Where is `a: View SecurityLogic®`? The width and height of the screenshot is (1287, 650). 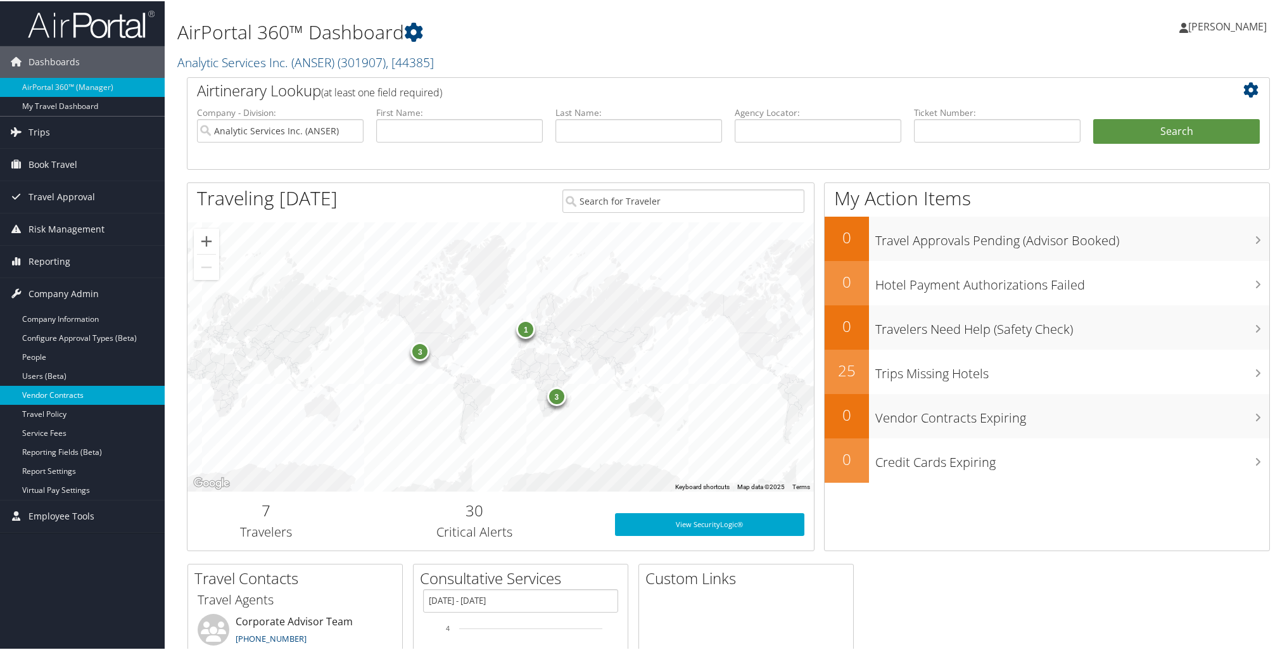 a: View SecurityLogic® is located at coordinates (710, 523).